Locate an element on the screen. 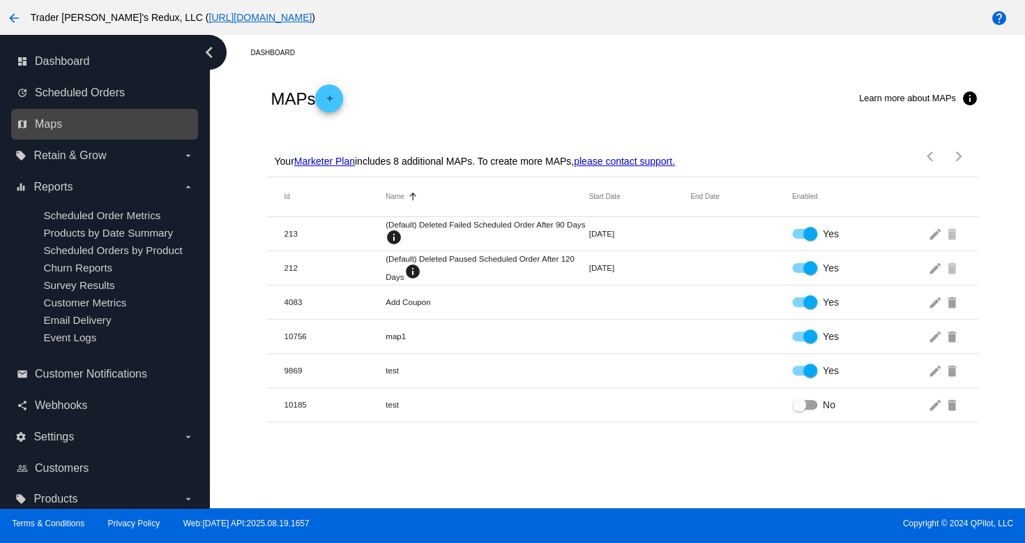 The height and width of the screenshot is (543, 1025). a: update Scheduled Orders is located at coordinates (105, 93).